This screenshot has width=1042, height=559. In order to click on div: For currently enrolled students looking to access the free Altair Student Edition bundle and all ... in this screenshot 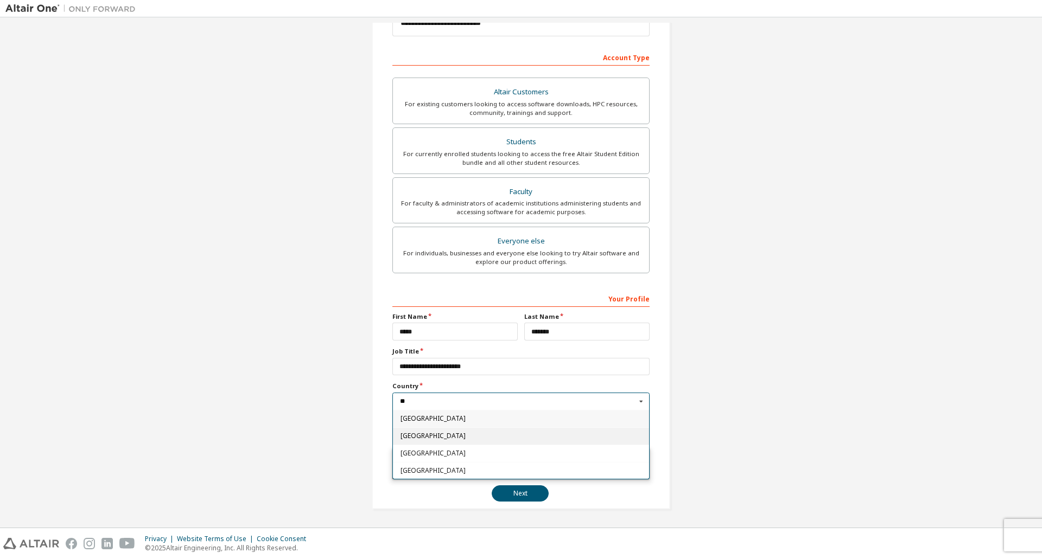, I will do `click(521, 158)`.